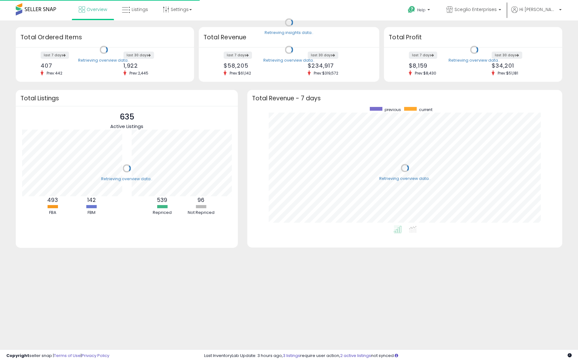  What do you see at coordinates (411, 9) in the screenshot?
I see `i: Get Help` at bounding box center [411, 9].